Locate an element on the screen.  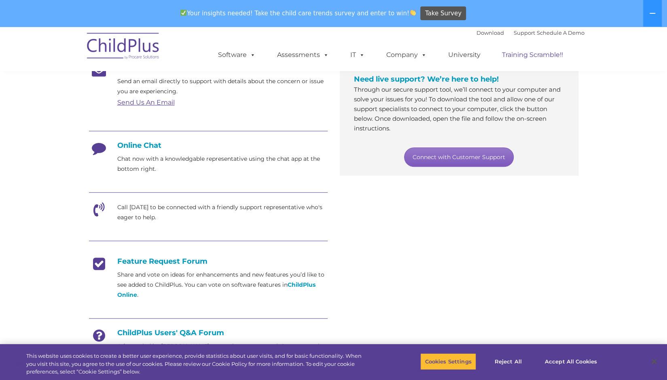
a: Training Scramble!! is located at coordinates (532, 55).